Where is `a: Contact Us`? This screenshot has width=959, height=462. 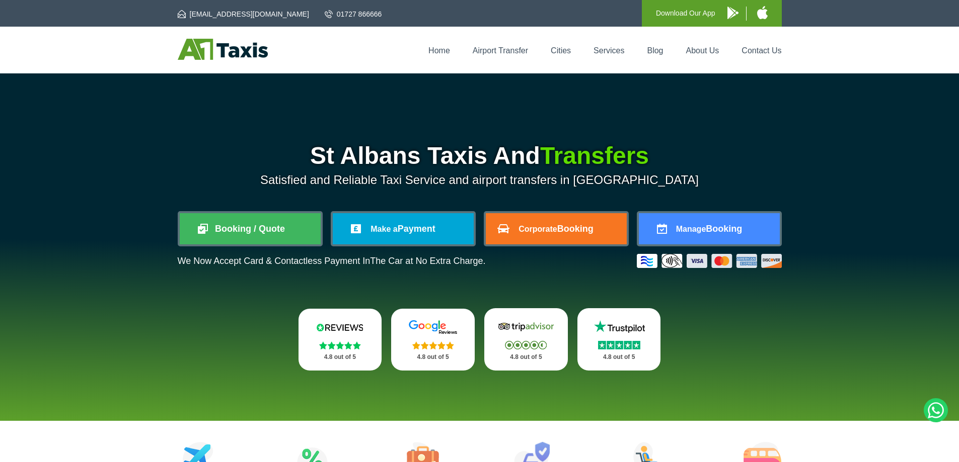
a: Contact Us is located at coordinates (761, 50).